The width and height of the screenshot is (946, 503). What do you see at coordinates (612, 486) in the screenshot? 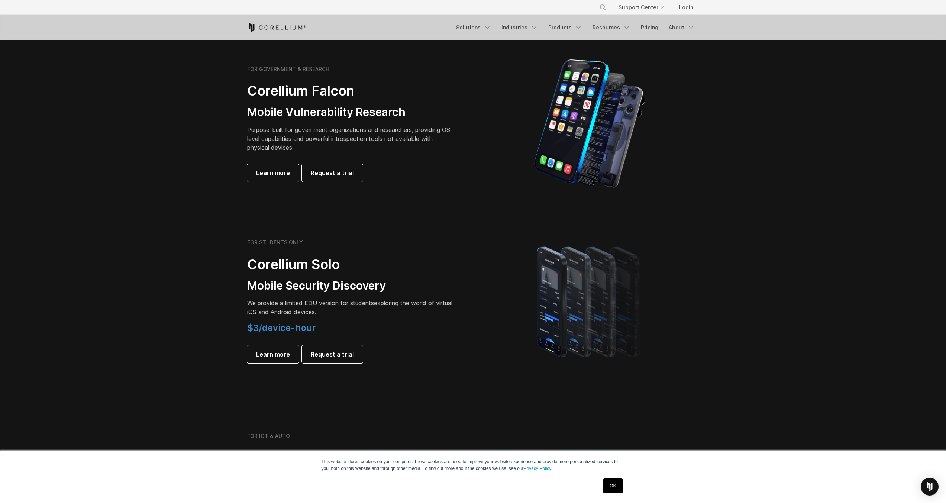
I see `a: OK` at bounding box center [612, 486].